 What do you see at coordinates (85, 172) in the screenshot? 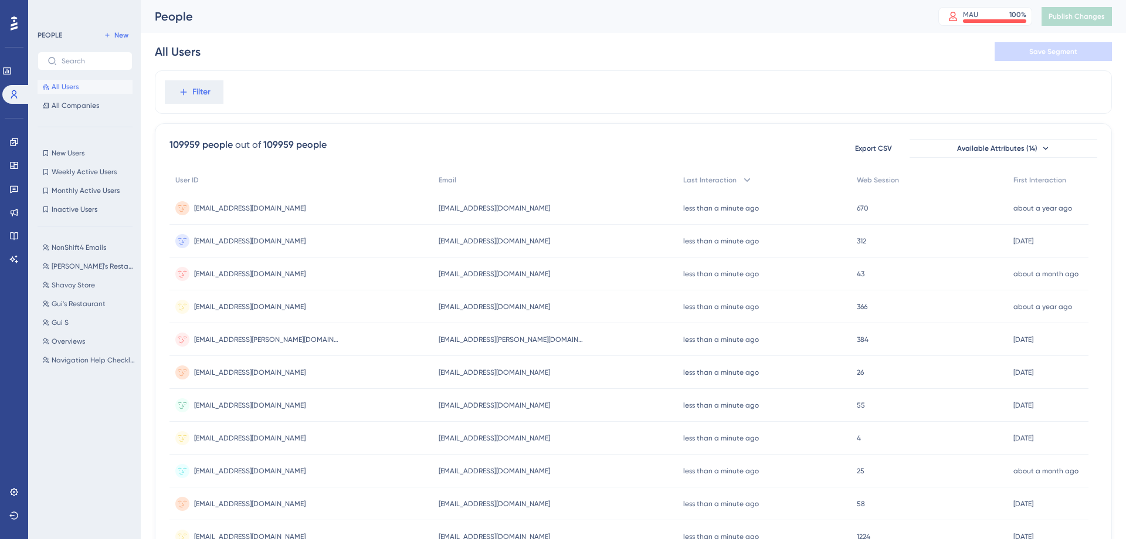
I see `button: Weekly Active Users` at bounding box center [85, 172].